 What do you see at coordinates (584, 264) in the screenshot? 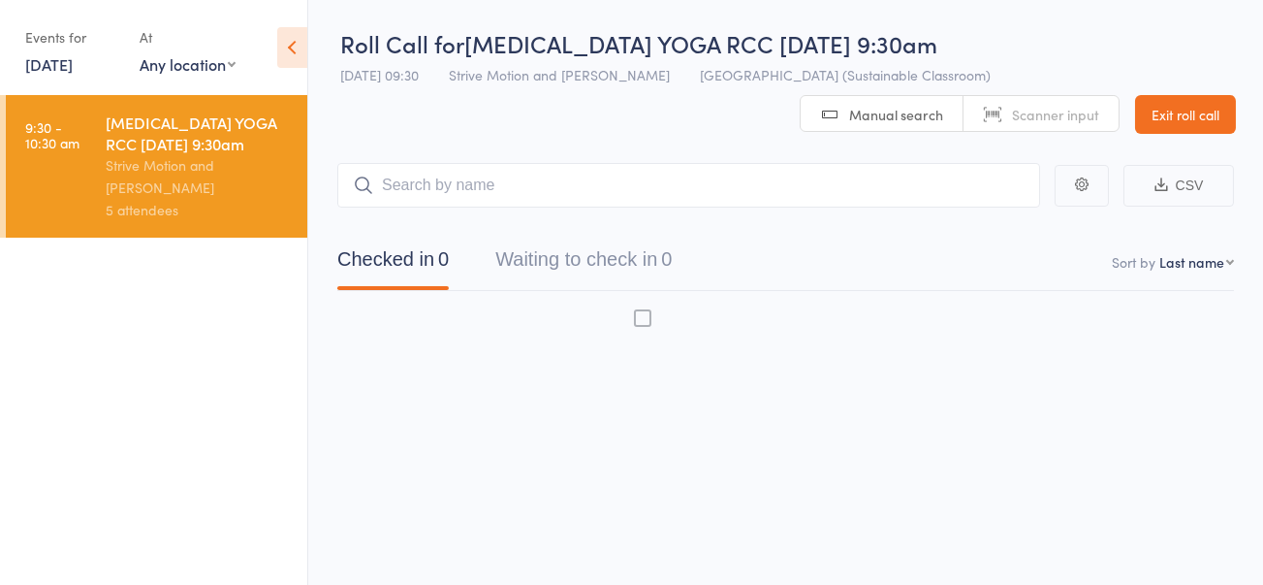
I see `button: Waiting to check in0` at bounding box center [584, 264].